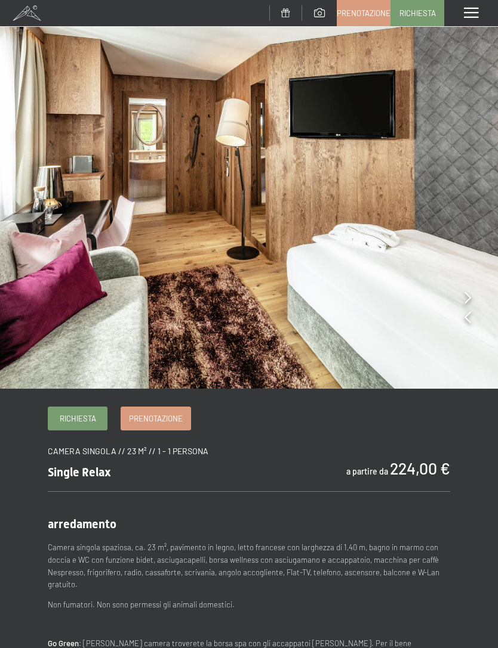 Image resolution: width=498 pixels, height=648 pixels. Describe the element at coordinates (63, 644) in the screenshot. I see `strong: Go Green` at that location.